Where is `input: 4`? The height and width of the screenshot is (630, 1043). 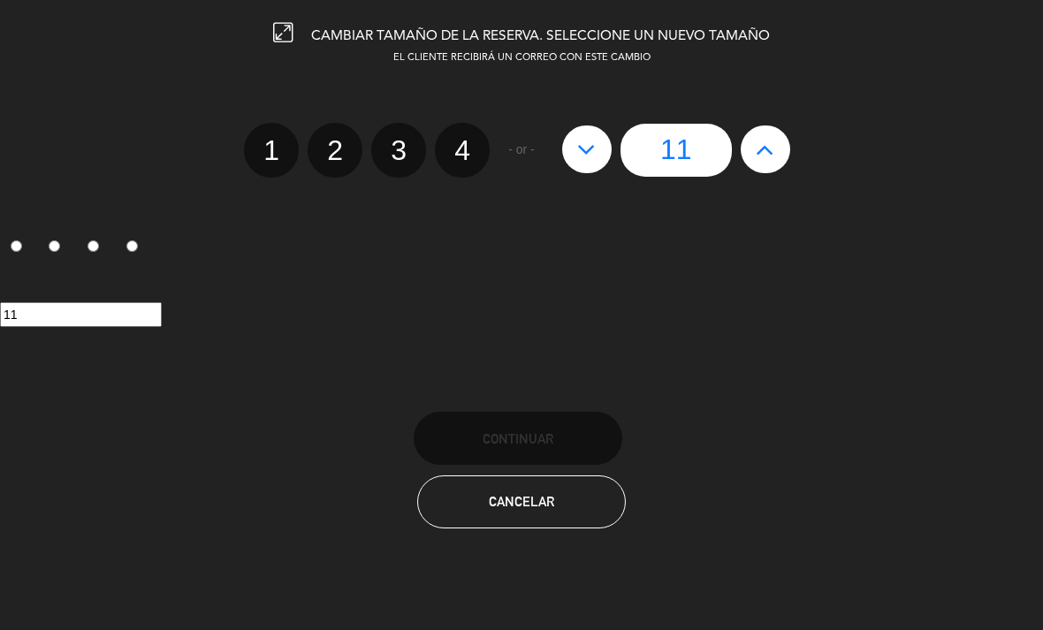 input: 4 is located at coordinates (132, 246).